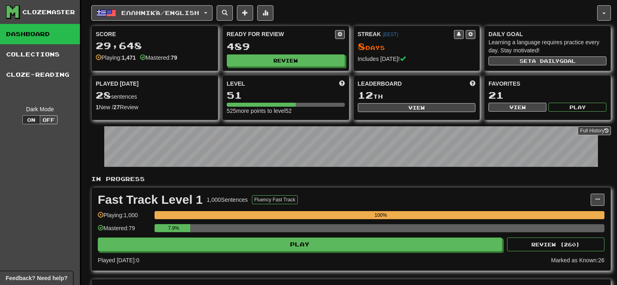 The image size is (617, 285). What do you see at coordinates (265, 13) in the screenshot?
I see `button: More stats` at bounding box center [265, 13].